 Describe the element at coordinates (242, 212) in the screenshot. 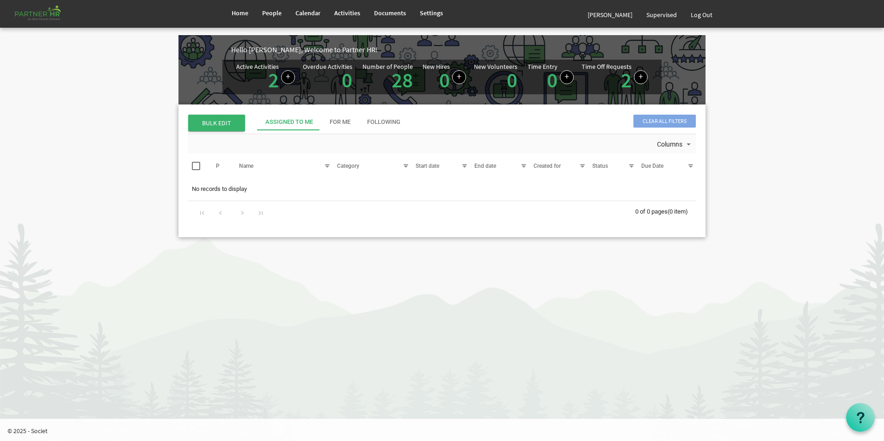

I see `div: Go to next page` at that location.